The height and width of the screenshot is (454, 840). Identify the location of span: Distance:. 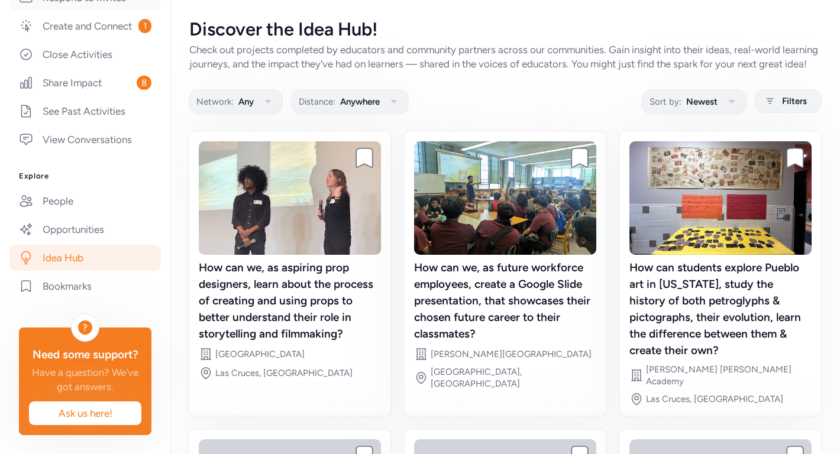
(317, 102).